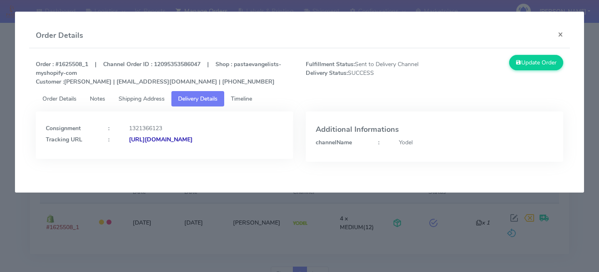 The width and height of the screenshot is (599, 272). Describe the element at coordinates (476, 142) in the screenshot. I see `div: Yodel` at that location.